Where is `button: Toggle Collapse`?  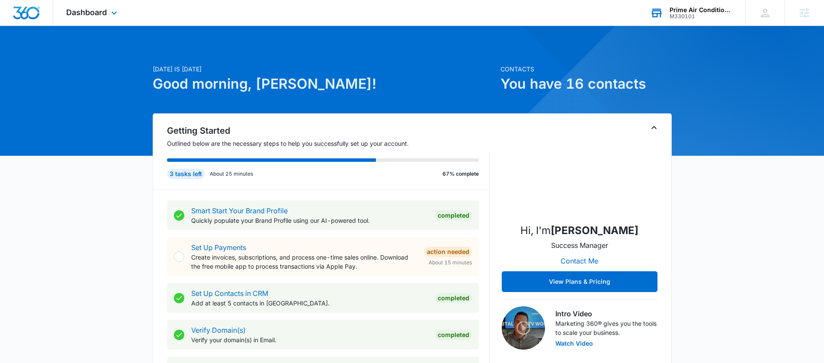 button: Toggle Collapse is located at coordinates (654, 128).